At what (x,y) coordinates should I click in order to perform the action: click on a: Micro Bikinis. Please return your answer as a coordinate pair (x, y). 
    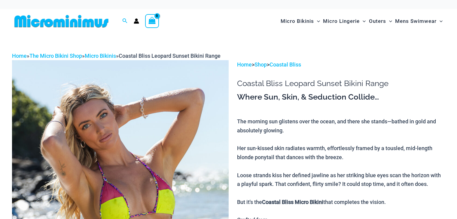
    Looking at the image, I should click on (100, 56).